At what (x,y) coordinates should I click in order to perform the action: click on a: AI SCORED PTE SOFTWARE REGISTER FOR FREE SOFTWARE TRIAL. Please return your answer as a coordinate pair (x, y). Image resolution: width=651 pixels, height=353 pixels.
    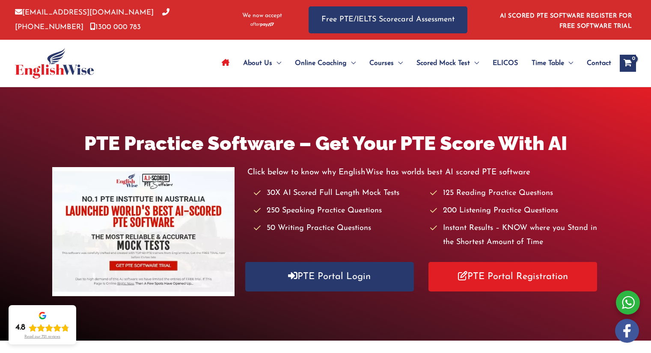
    Looking at the image, I should click on (566, 21).